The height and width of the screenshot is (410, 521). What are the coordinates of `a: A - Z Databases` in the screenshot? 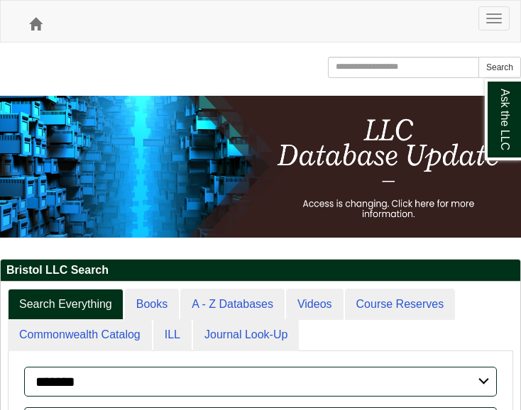 It's located at (232, 304).